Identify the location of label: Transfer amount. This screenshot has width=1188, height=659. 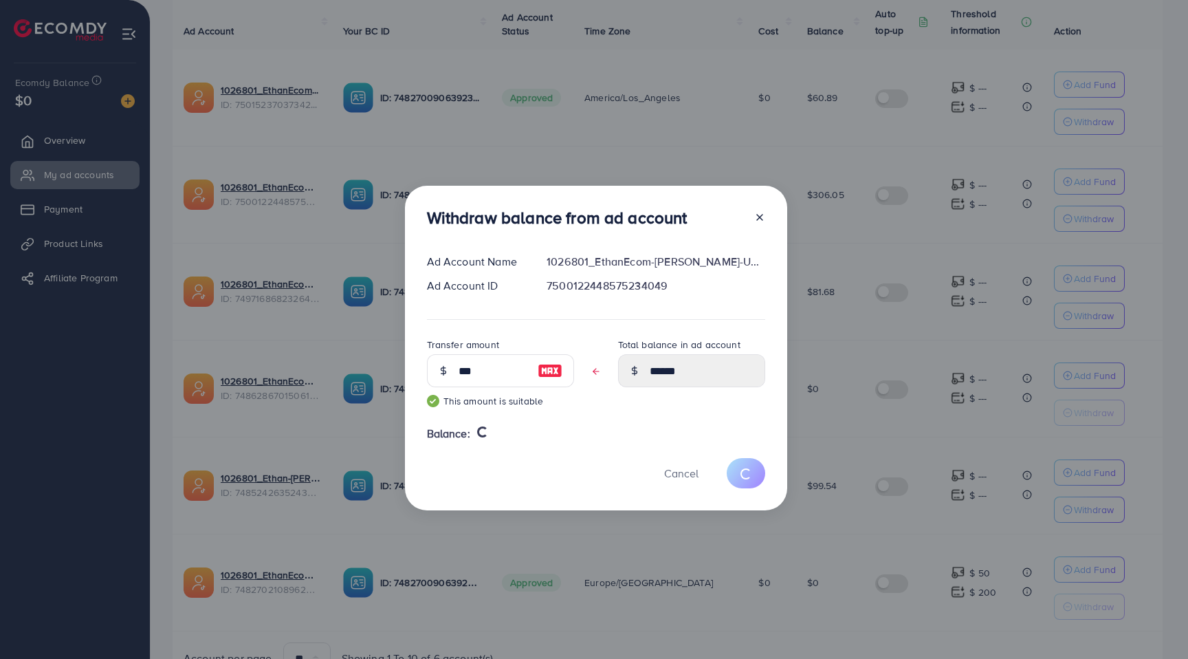
(463, 344).